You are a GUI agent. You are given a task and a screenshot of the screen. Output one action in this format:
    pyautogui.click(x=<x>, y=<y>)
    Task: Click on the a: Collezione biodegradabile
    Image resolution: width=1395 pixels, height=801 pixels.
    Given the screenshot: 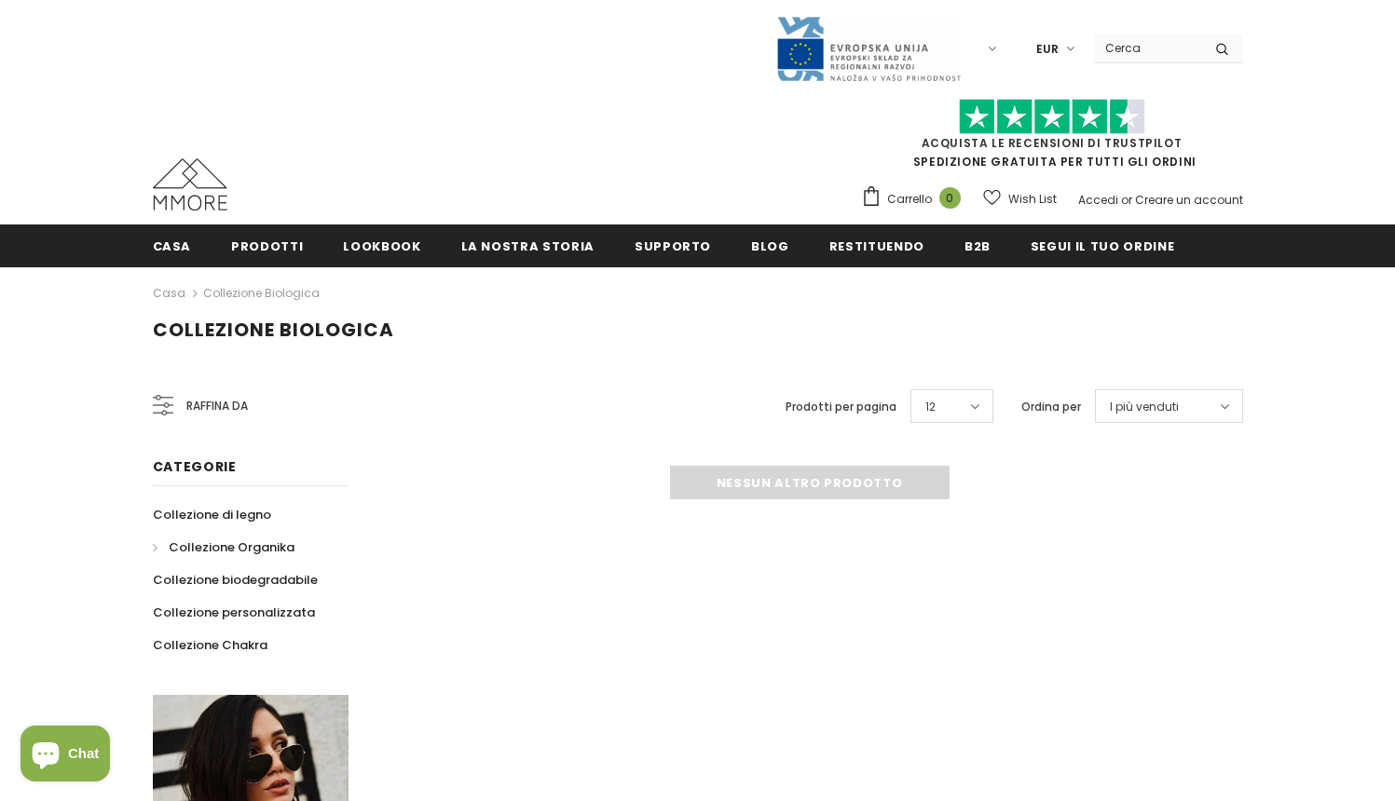 What is the action you would take?
    pyautogui.click(x=235, y=580)
    